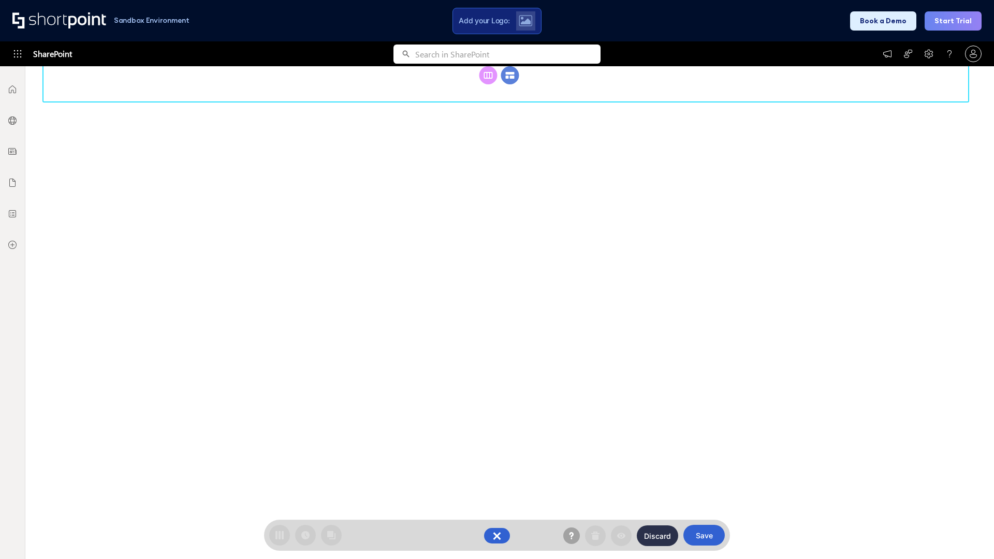  I want to click on h1: Sandbox Environment, so click(152, 20).